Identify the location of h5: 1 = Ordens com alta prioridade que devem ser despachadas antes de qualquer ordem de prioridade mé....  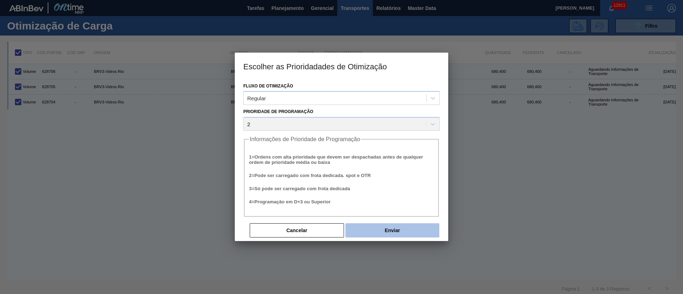
(342, 160).